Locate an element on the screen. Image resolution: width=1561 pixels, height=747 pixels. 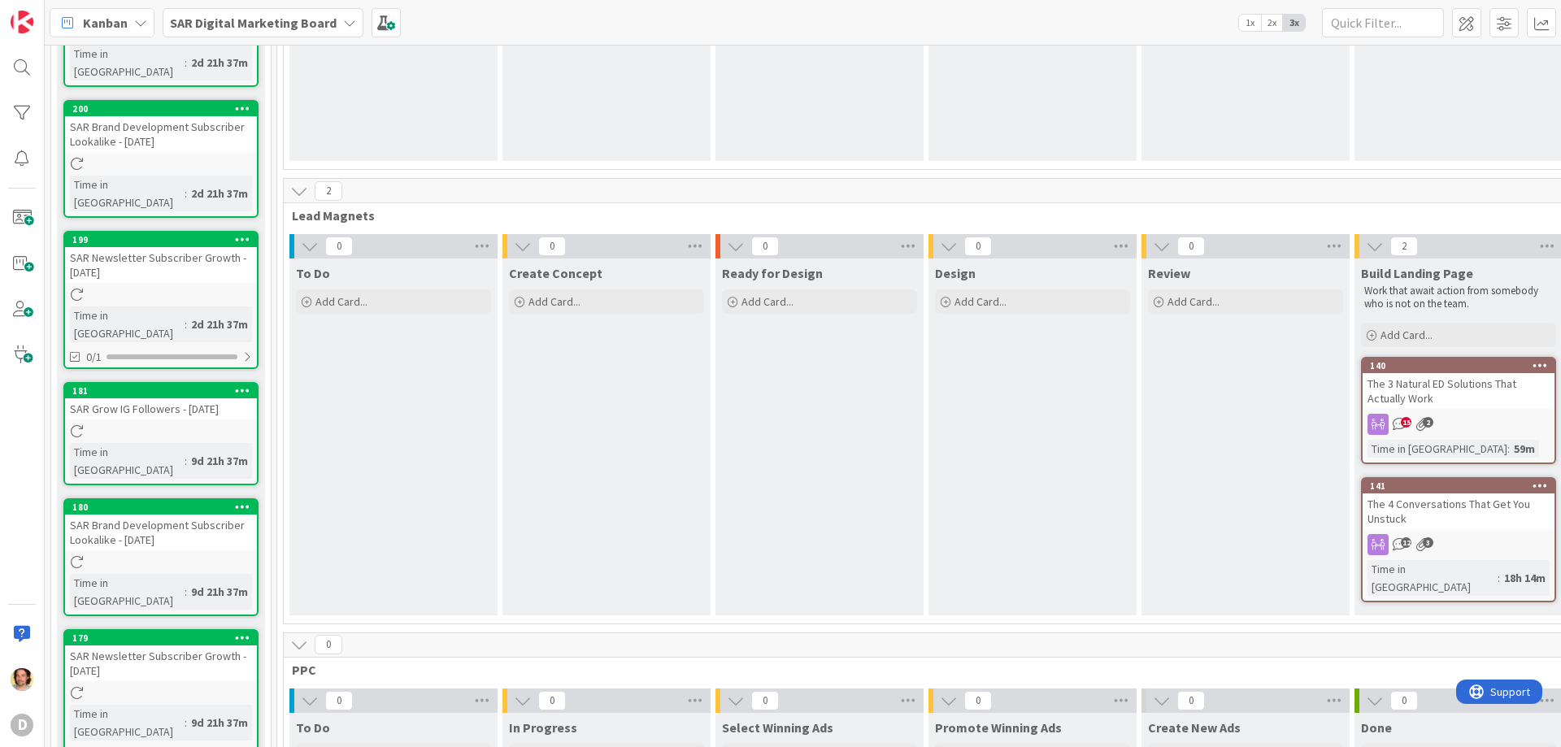
span: Select Winning Ads is located at coordinates (777, 728).